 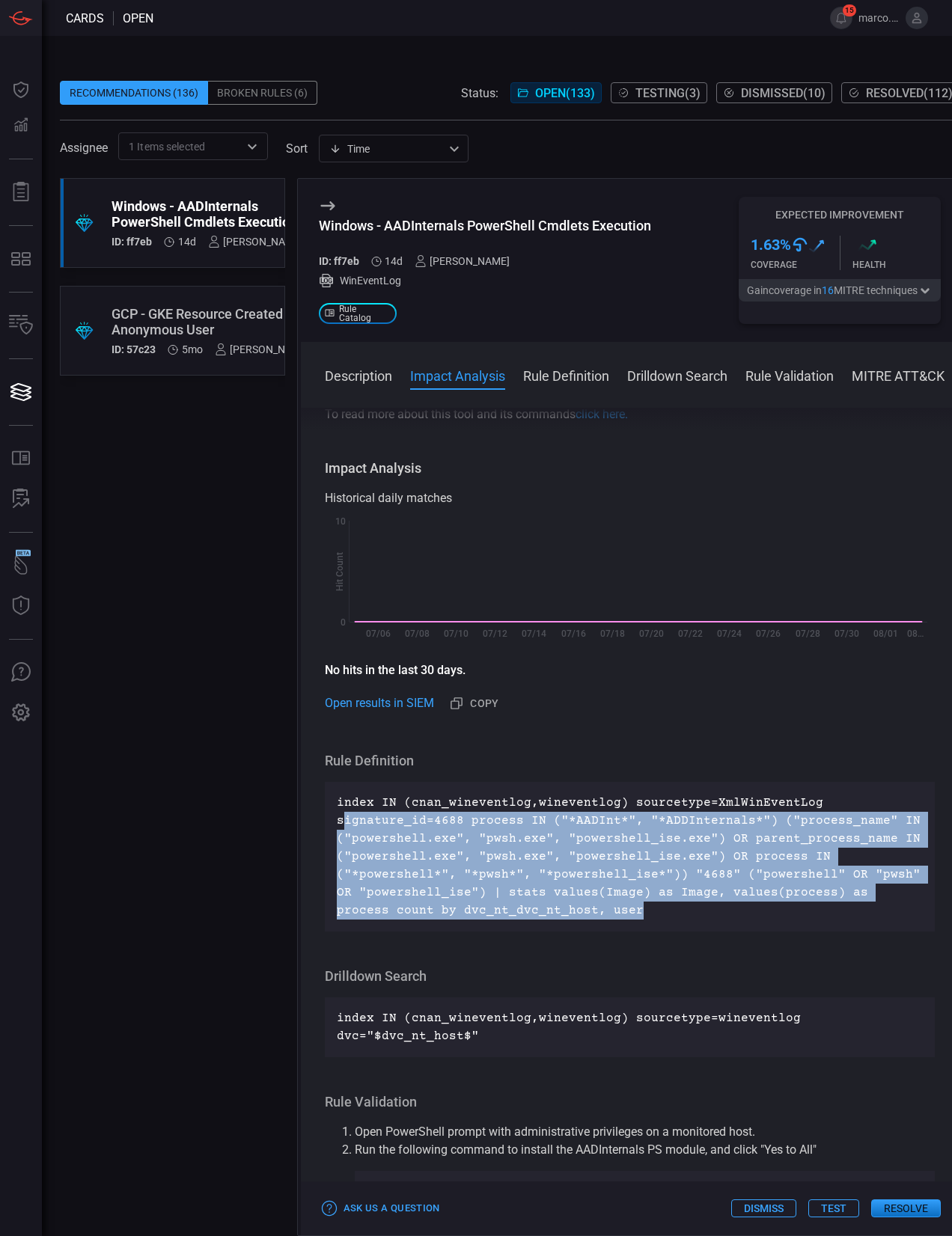 What do you see at coordinates (210, 322) in the screenshot?
I see `div: GCP - GKE Resource Created By Anonymous User` at bounding box center [210, 322].